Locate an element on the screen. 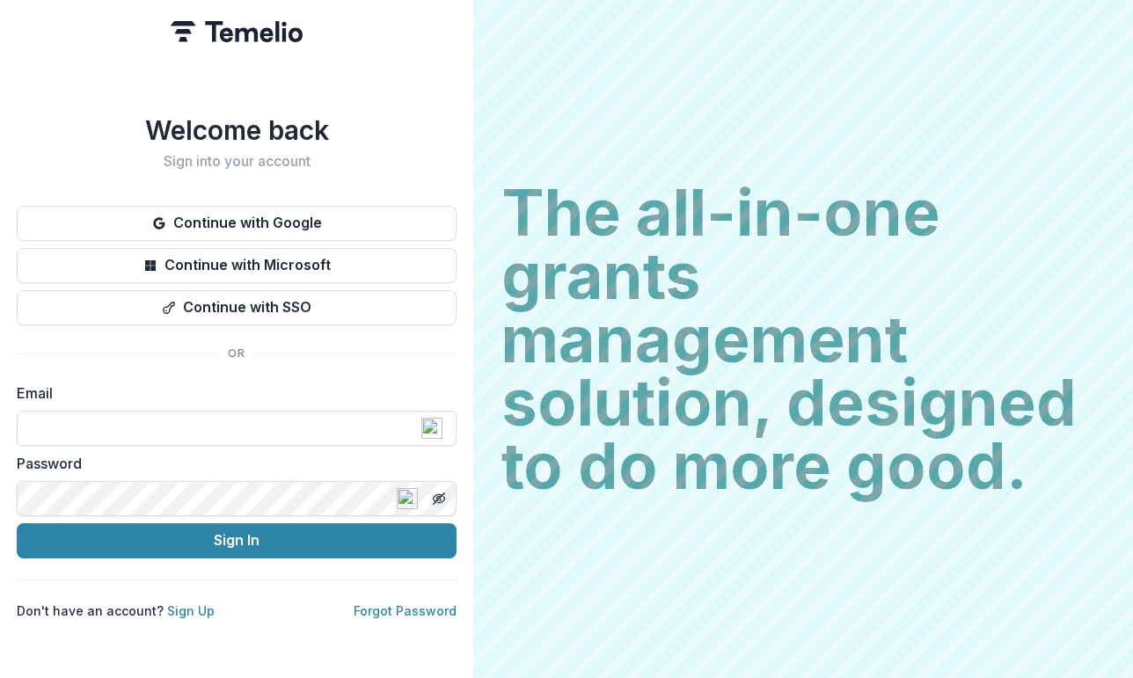  button: Sign In is located at coordinates (237, 541).